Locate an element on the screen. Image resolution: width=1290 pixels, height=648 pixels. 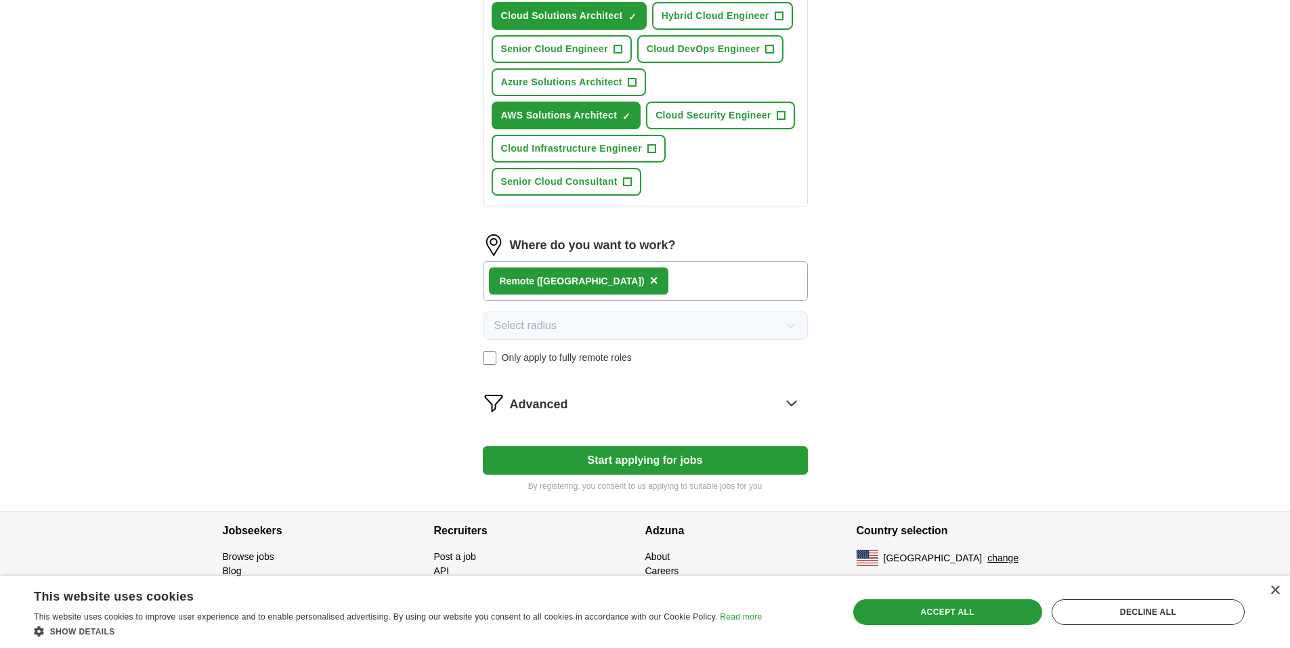
div: Decline all is located at coordinates (1148, 612).